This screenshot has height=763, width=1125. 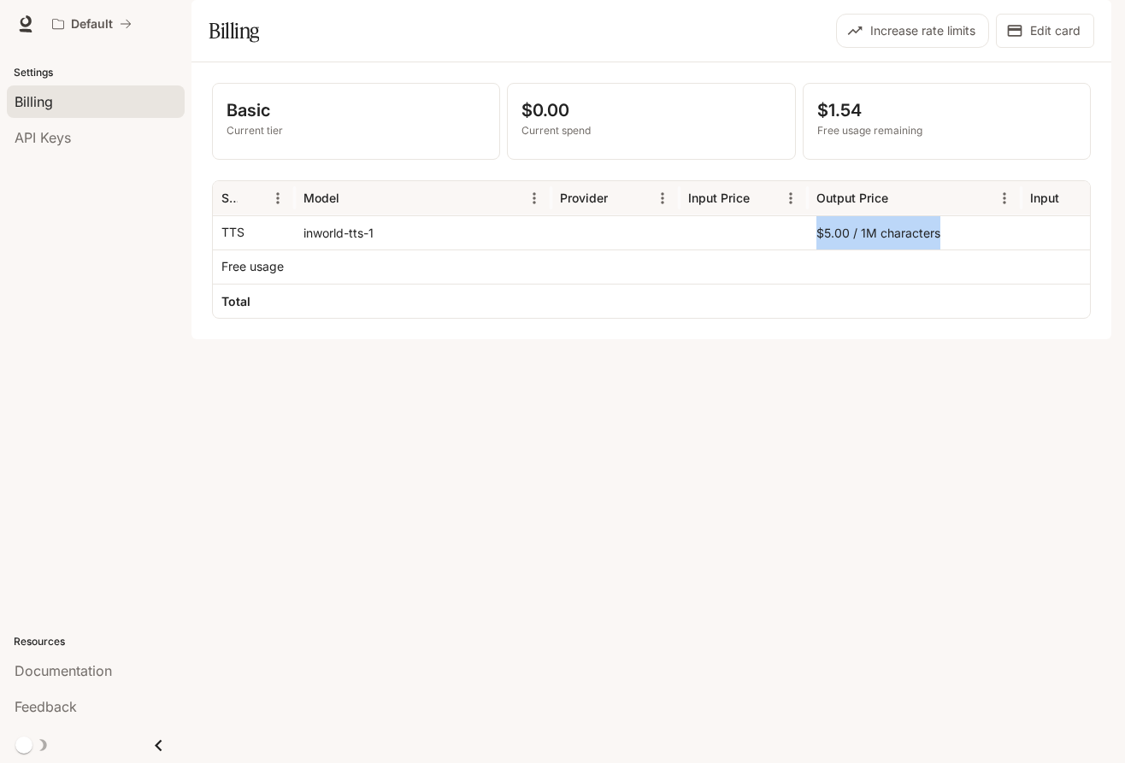 What do you see at coordinates (946, 110) in the screenshot?
I see `p: $1.54` at bounding box center [946, 110].